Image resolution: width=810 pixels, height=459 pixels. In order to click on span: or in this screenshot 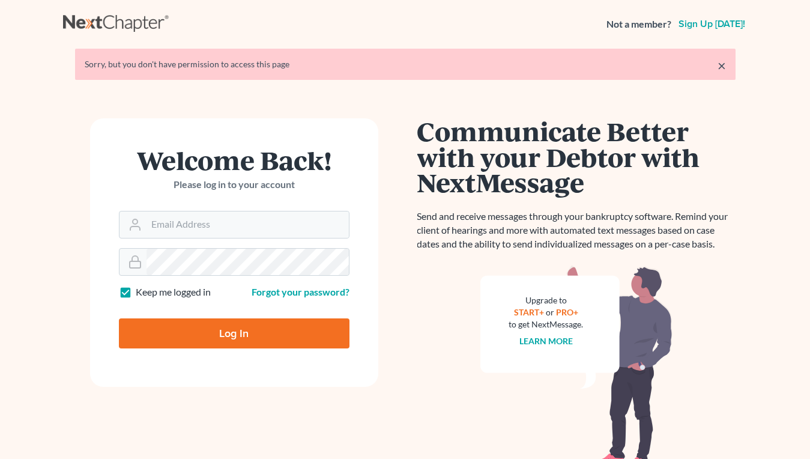, I will do `click(550, 312)`.